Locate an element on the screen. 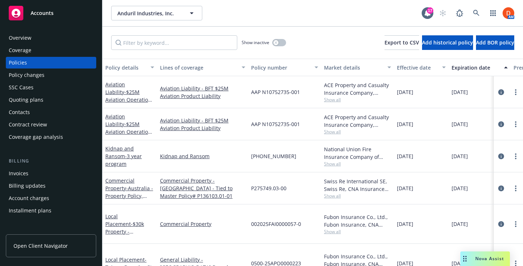  div: Fubon Insurance Co., Ltd., Fubon Insurance, CNA Insurance (International) is located at coordinates (357, 221).